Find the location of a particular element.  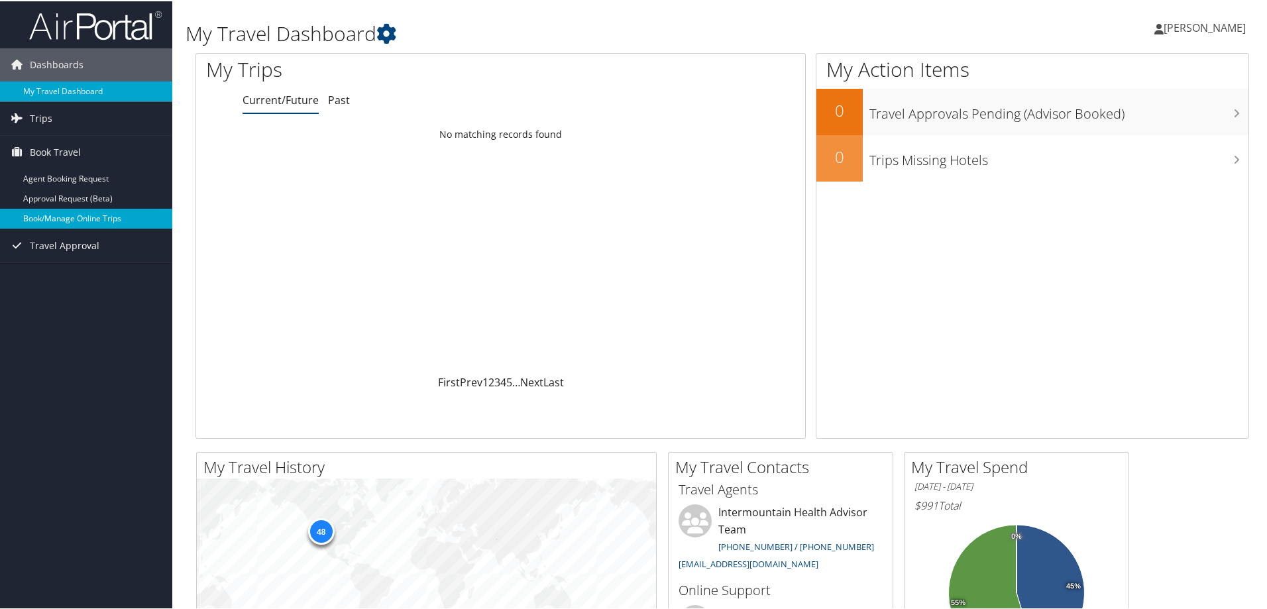

h1: My Travel Dashboard is located at coordinates (543, 32).